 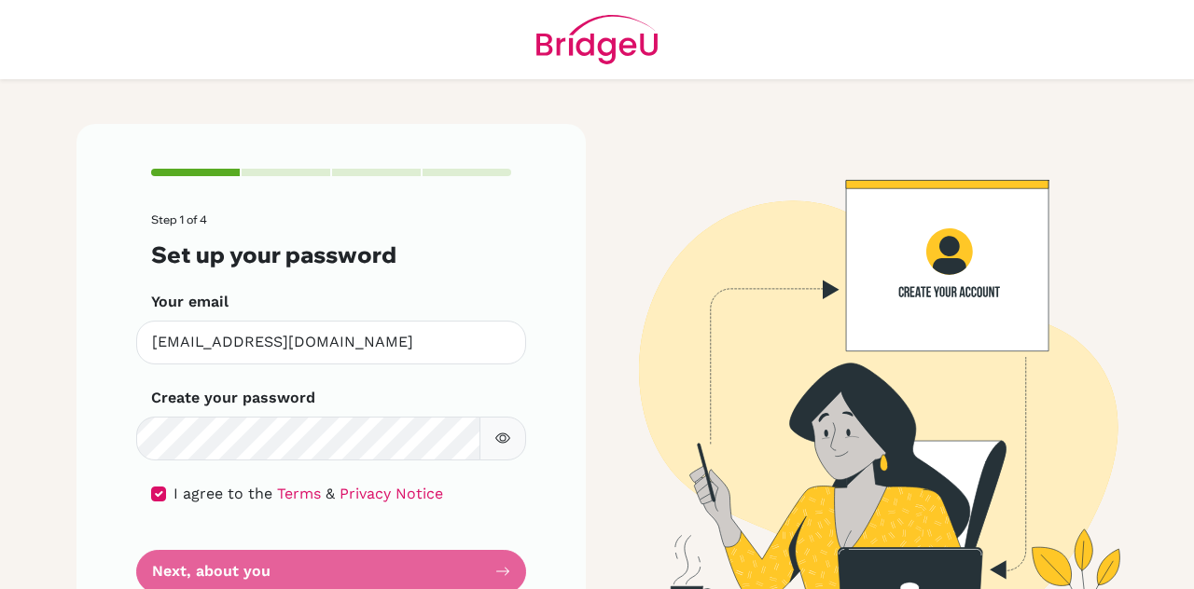 I want to click on h3: Set up your password, so click(x=331, y=255).